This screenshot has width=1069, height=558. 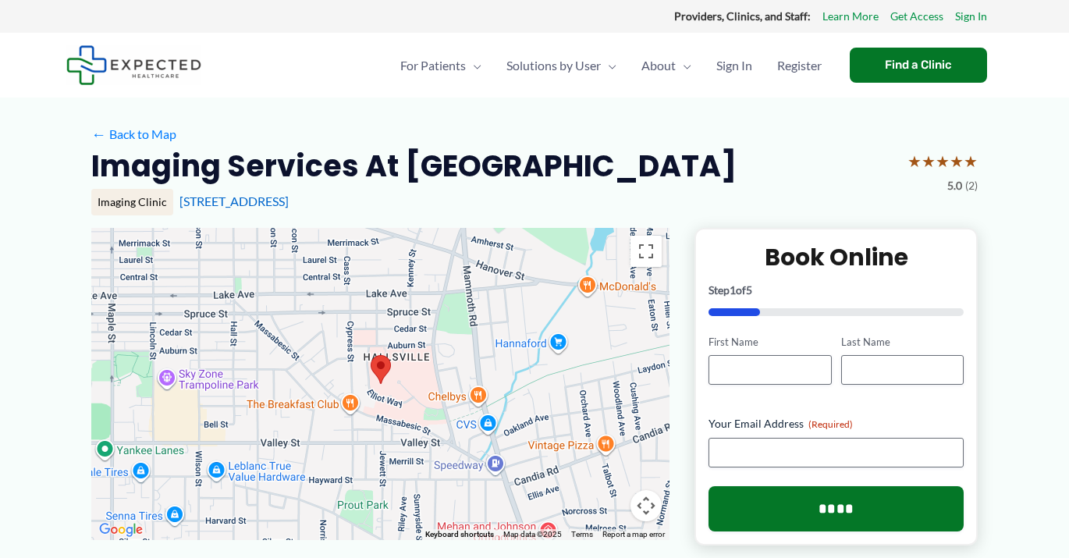 What do you see at coordinates (646, 251) in the screenshot?
I see `button: Toggle fullscreen view` at bounding box center [646, 251].